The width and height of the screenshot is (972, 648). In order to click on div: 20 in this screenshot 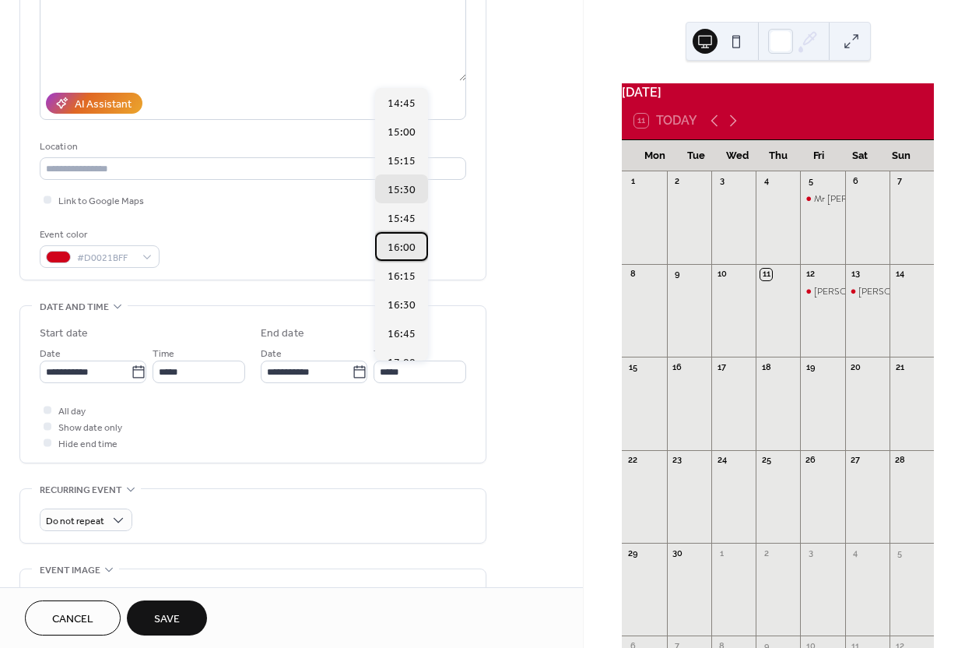, I will do `click(856, 367)`.